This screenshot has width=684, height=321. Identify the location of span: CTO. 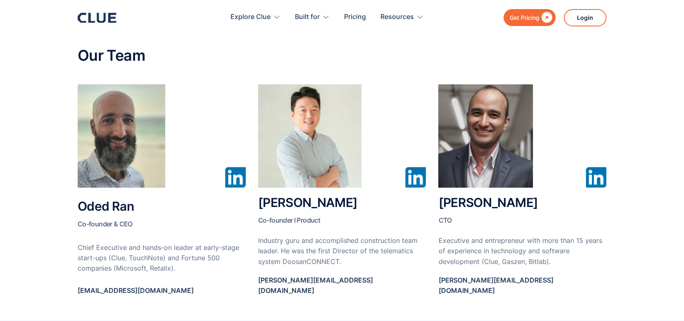
(445, 220).